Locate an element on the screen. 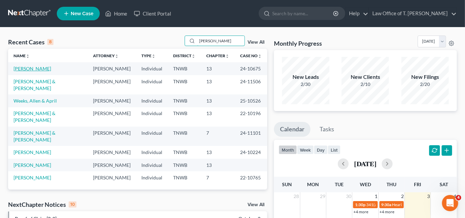 Image resolution: width=465 pixels, height=218 pixels. a: Districtunfold_more is located at coordinates (184, 55).